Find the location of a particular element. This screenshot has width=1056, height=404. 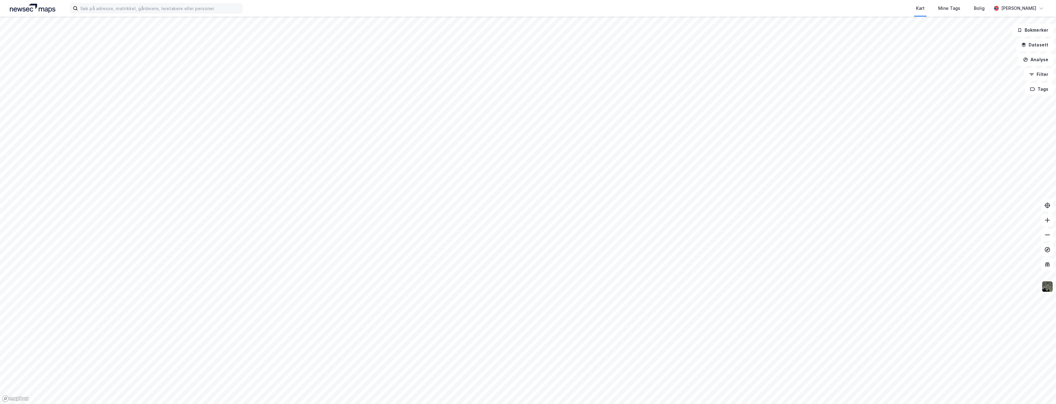

div: Mine Tags is located at coordinates (949, 8).